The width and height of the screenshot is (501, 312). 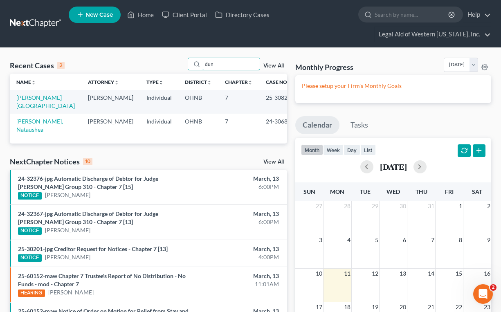 What do you see at coordinates (461, 240) in the screenshot?
I see `span: 8` at bounding box center [461, 240].